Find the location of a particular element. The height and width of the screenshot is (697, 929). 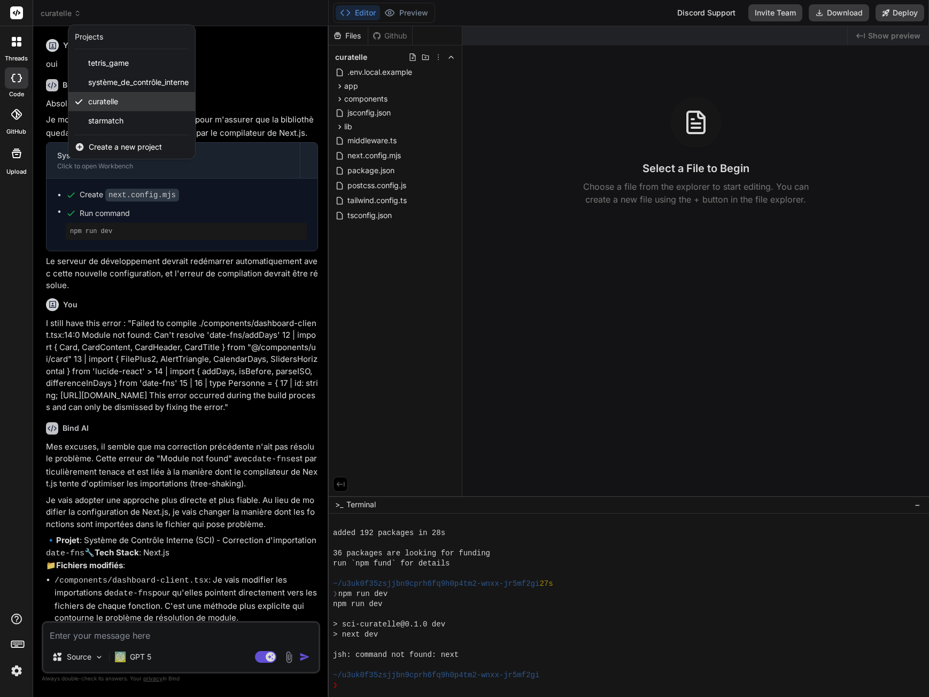

label: threads is located at coordinates (16, 58).